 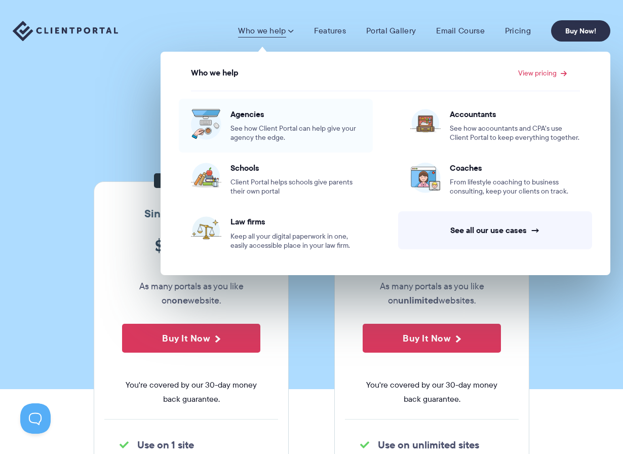 What do you see at coordinates (265, 31) in the screenshot?
I see `a: Who we help` at bounding box center [265, 31].